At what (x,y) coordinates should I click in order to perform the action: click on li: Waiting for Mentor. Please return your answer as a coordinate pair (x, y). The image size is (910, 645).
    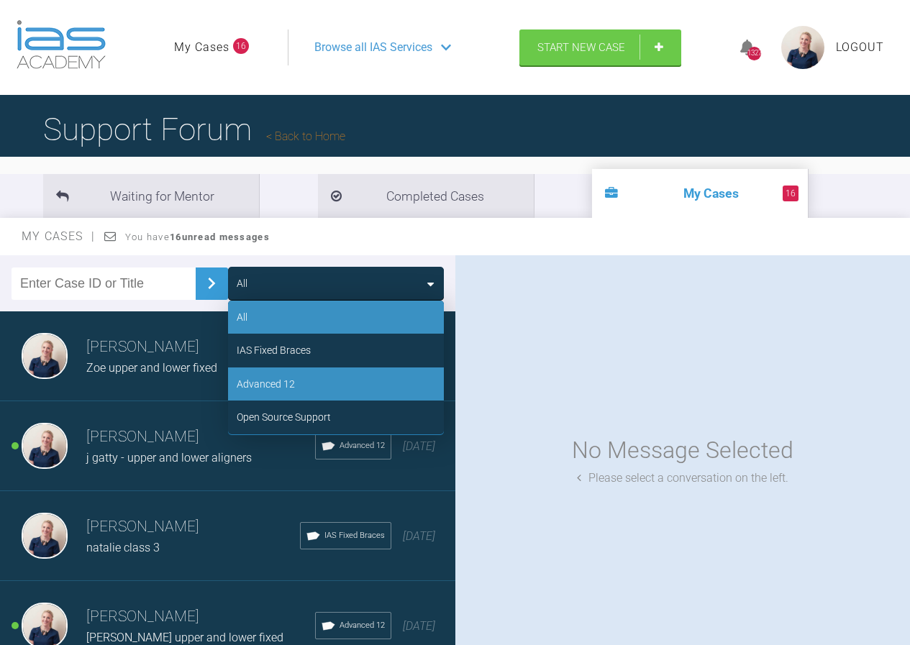
    Looking at the image, I should click on (151, 196).